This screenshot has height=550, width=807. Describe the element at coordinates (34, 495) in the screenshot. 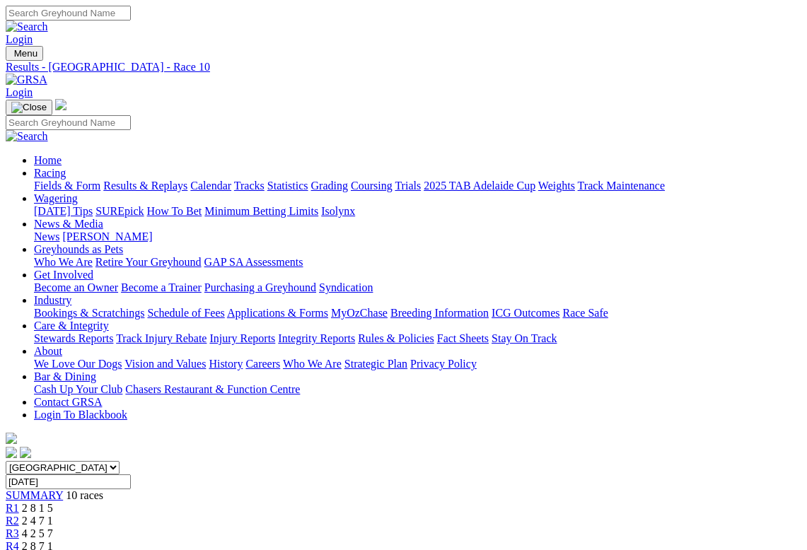

I see `span: SUMMARY` at that location.